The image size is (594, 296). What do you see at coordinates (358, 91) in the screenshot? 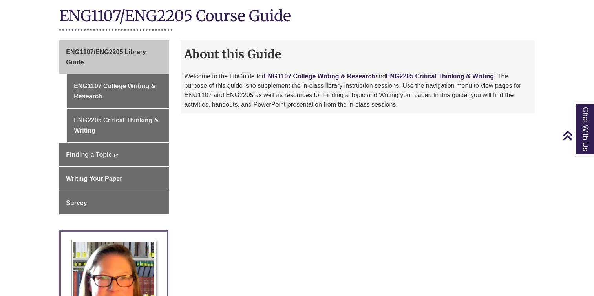
I see `p: Welcome to the LibGuide for and . The purpose of this guide is to supplement the in-class library...` at bounding box center [358, 91].